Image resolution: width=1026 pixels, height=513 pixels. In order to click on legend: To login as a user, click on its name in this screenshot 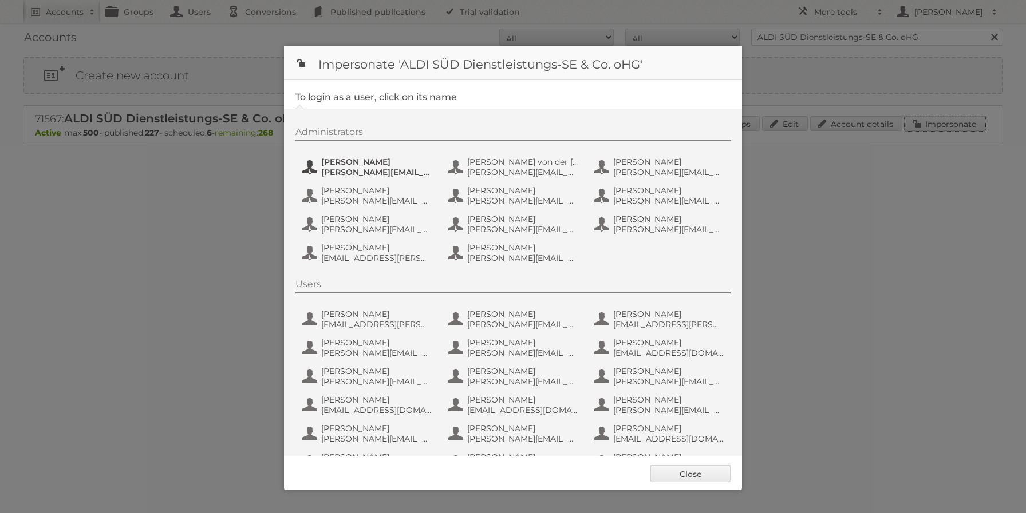, I will do `click(376, 97)`.